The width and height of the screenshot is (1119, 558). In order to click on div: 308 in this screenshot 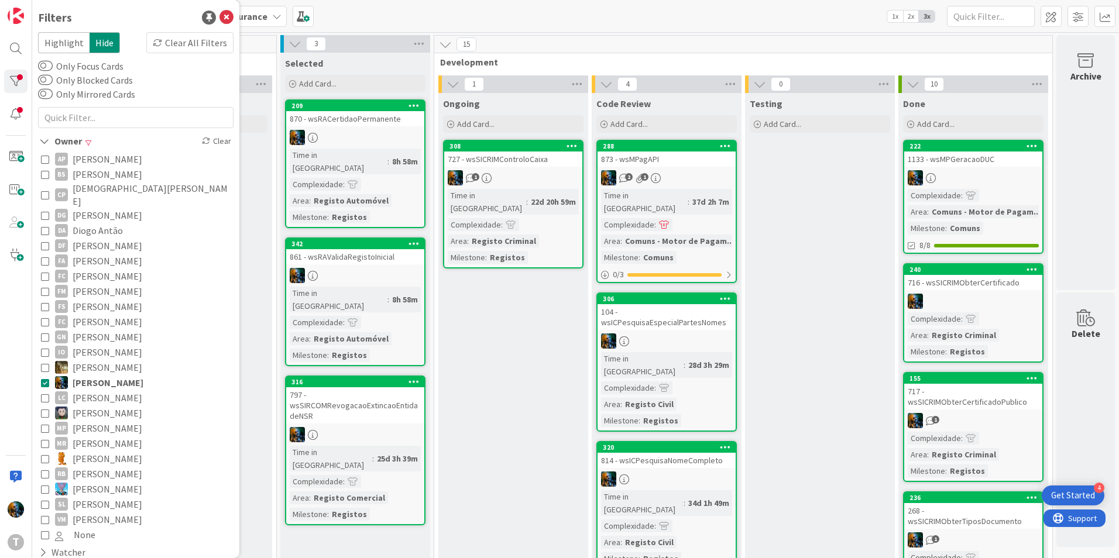, I will do `click(516, 146)`.